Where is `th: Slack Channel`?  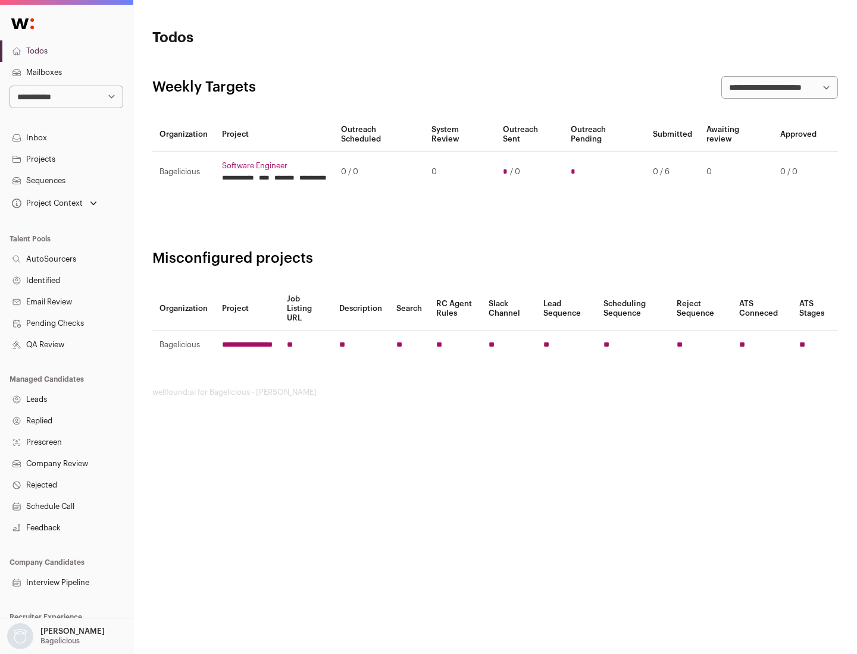
th: Slack Channel is located at coordinates (509, 309).